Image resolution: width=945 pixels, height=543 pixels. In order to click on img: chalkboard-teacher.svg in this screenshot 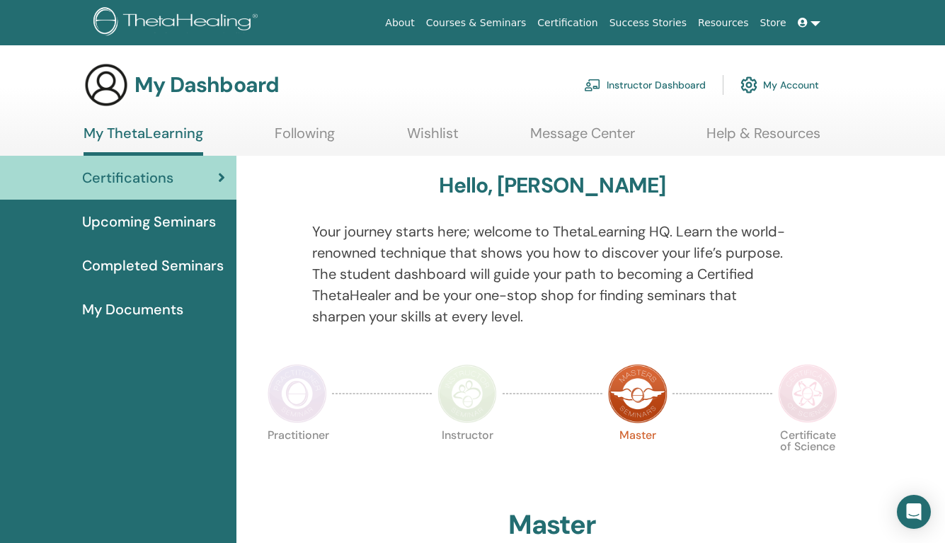, I will do `click(592, 85)`.